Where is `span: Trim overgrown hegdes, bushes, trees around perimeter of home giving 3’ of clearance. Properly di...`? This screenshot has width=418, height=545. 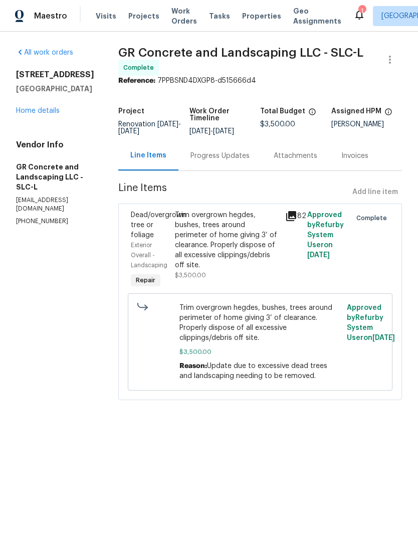 span: Trim overgrown hegdes, bushes, trees around perimeter of home giving 3’ of clearance. Properly di... is located at coordinates (260, 323).